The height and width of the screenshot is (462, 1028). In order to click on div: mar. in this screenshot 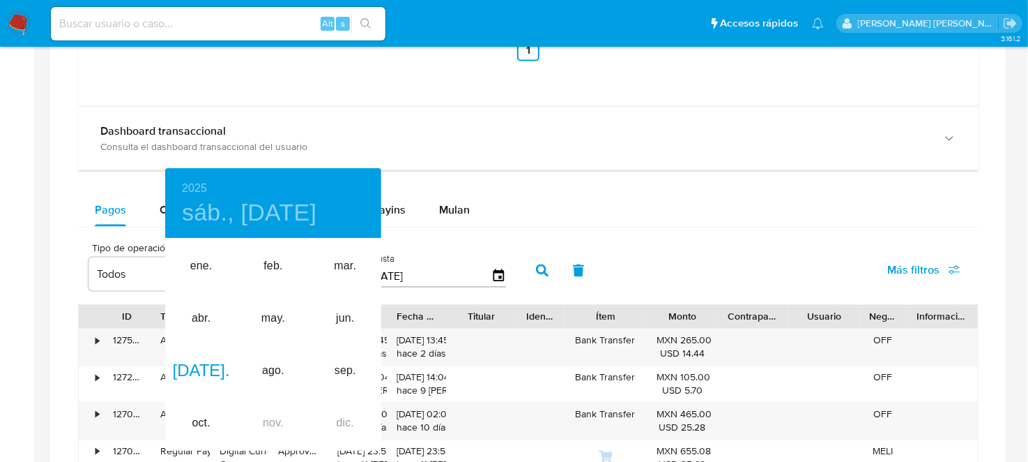, I will do `click(345, 266)`.